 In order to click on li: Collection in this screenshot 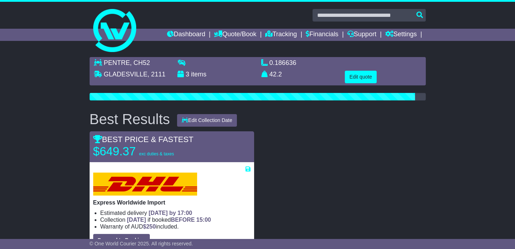, I will do `click(175, 219)`.